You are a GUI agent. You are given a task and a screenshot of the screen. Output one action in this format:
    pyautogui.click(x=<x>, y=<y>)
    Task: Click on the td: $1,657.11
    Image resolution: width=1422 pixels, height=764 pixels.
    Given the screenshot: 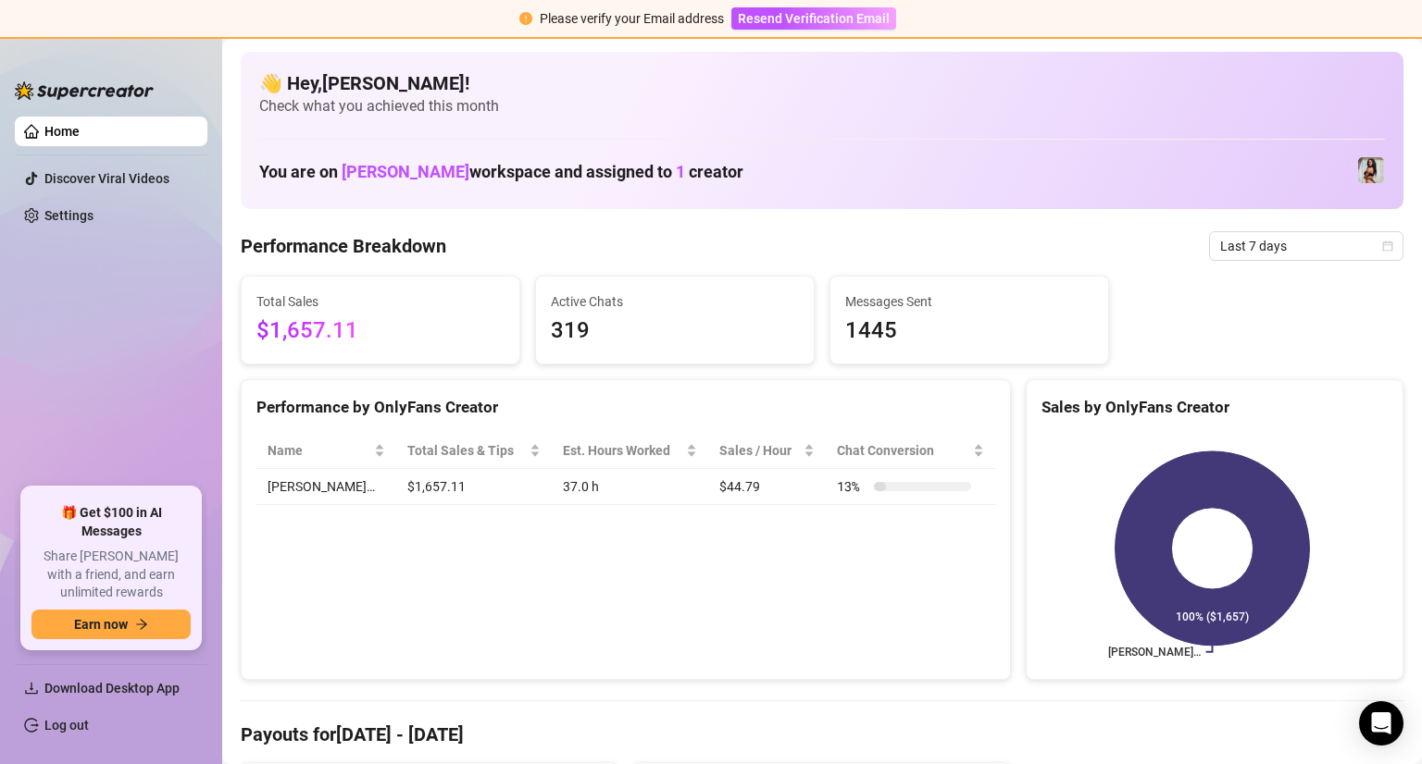 What is the action you would take?
    pyautogui.click(x=474, y=487)
    